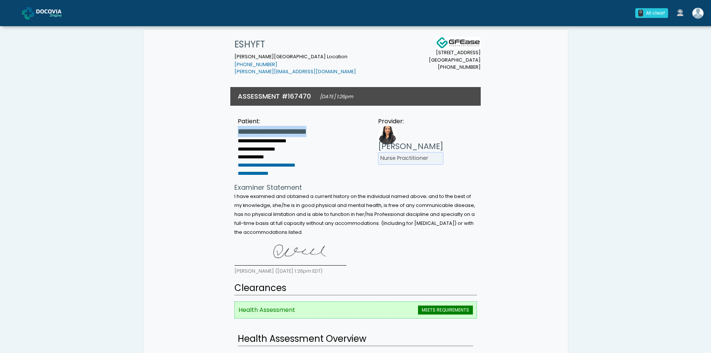 This screenshot has height=353, width=711. Describe the element at coordinates (356, 187) in the screenshot. I see `h4: Examiner Statement` at that location.